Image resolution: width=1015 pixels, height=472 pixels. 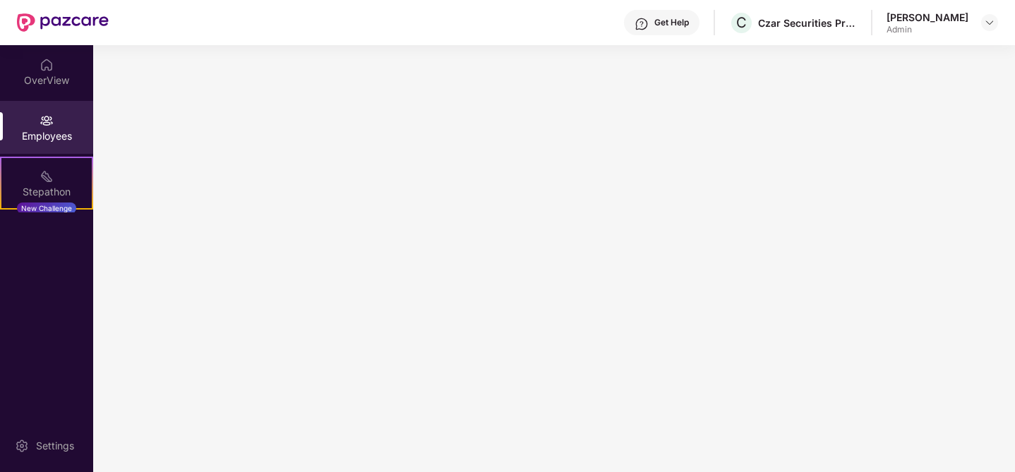 I want to click on img: svg+xml;base64,PHN2ZyBpZD0iU2V0dGluZy0yMHgyMCIgeG1sbnM9Imh0dHA6Ly93d3cudzMub3JnLzIwMDAvc3ZnIiB3aW..., so click(x=22, y=446).